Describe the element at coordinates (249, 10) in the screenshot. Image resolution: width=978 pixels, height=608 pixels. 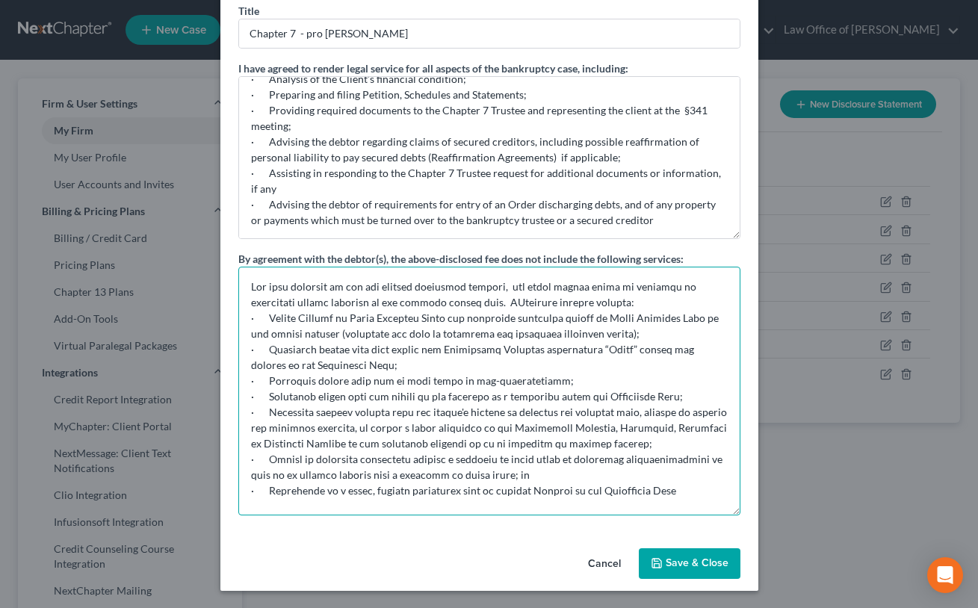
I see `span: Title` at that location.